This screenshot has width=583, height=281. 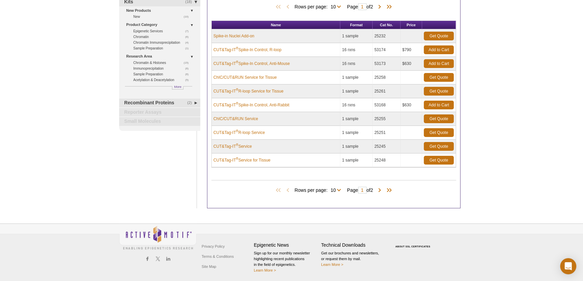 I want to click on td: 53173, so click(x=386, y=64).